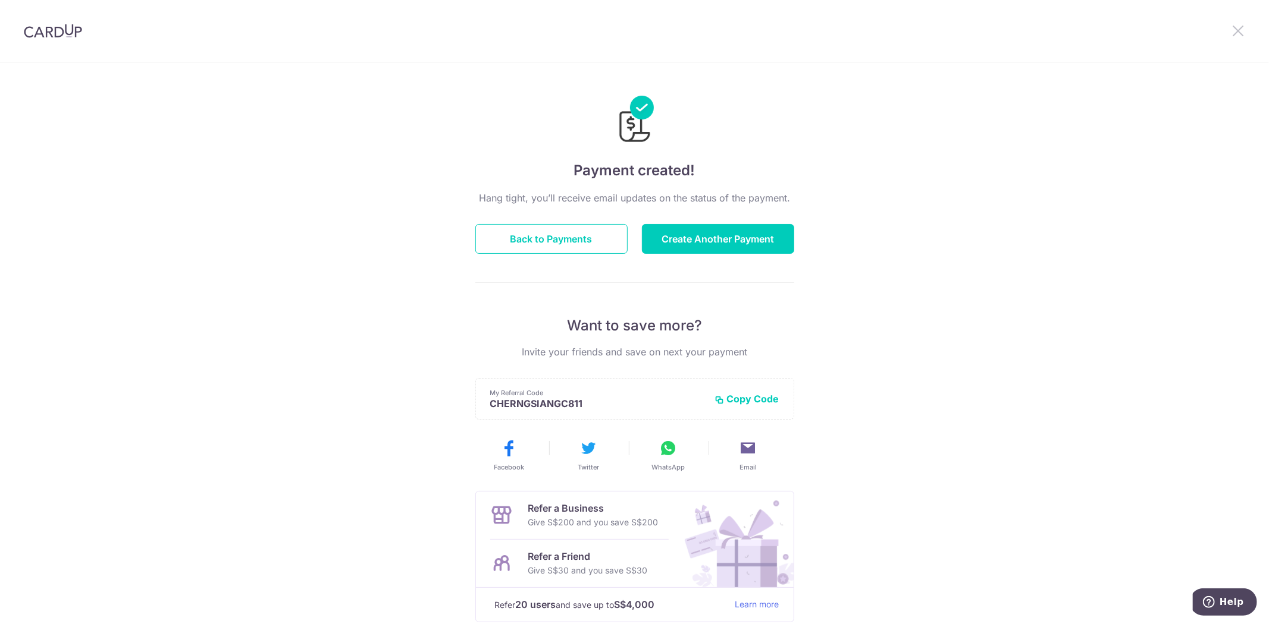 The height and width of the screenshot is (624, 1269). Describe the element at coordinates (598, 393) in the screenshot. I see `p: My Referral Code` at that location.